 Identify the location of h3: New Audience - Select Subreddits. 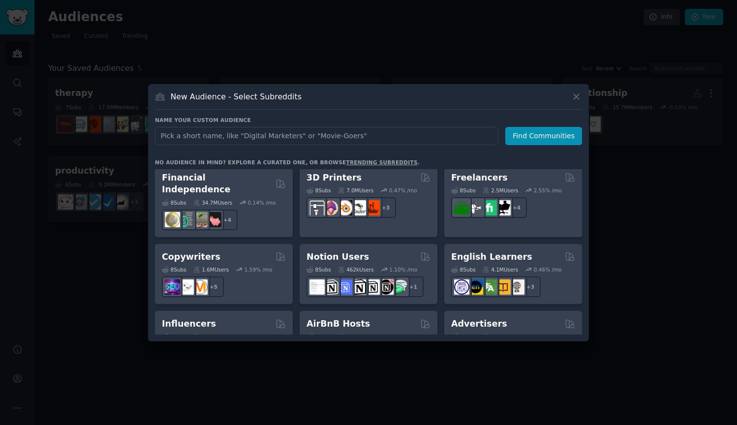
(236, 96).